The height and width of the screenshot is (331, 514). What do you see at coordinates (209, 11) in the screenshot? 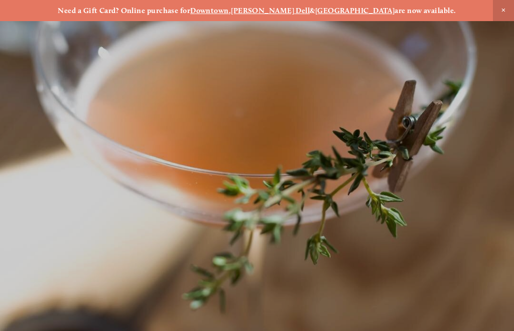
I see `a: Downtown` at bounding box center [209, 11].